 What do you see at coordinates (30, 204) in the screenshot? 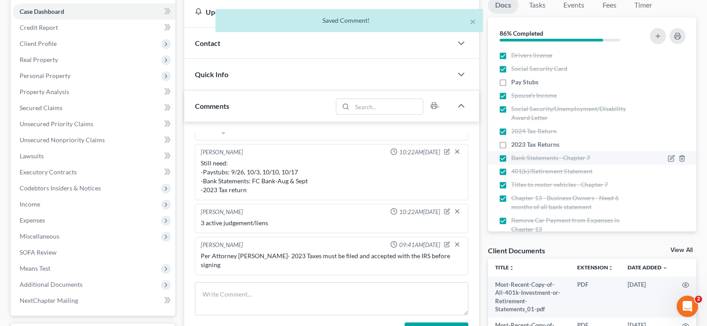
I see `span: Income` at bounding box center [30, 204].